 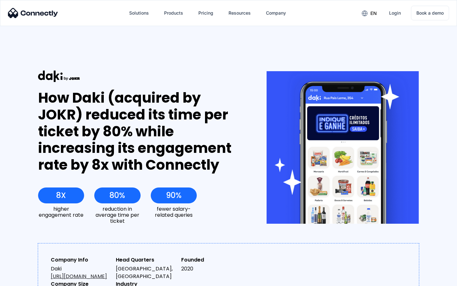 What do you see at coordinates (395, 13) in the screenshot?
I see `a: Login` at bounding box center [395, 13].